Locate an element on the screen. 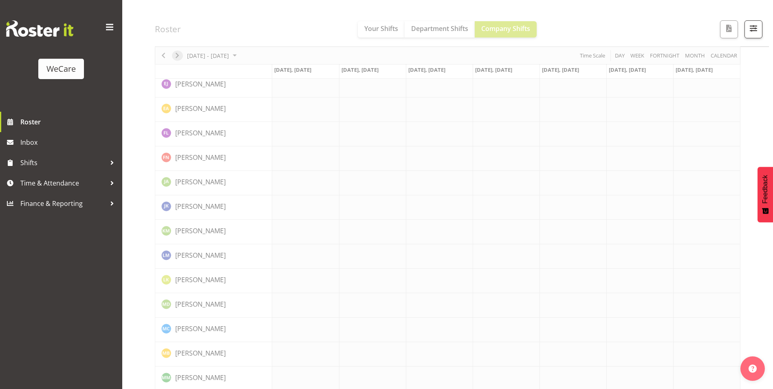 The image size is (773, 389). span: Shifts is located at coordinates (63, 163).